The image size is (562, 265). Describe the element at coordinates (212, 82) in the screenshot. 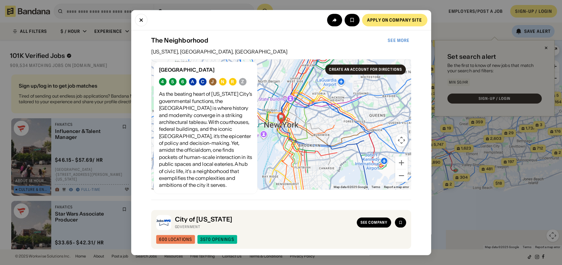

I see `div: J` at that location.